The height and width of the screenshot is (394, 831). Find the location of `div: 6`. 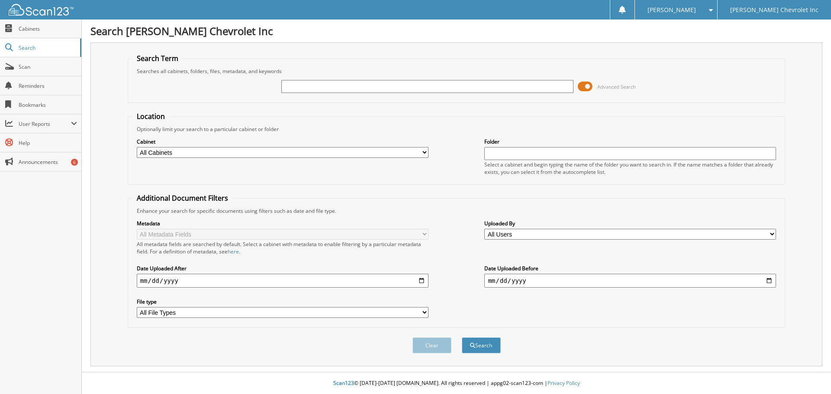

div: 6 is located at coordinates (74, 162).